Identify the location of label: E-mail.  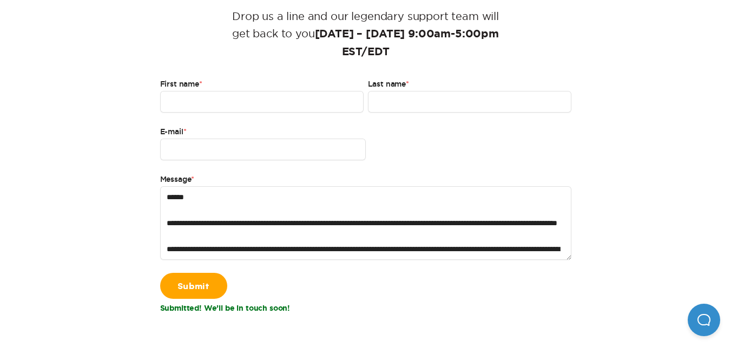
(263, 132).